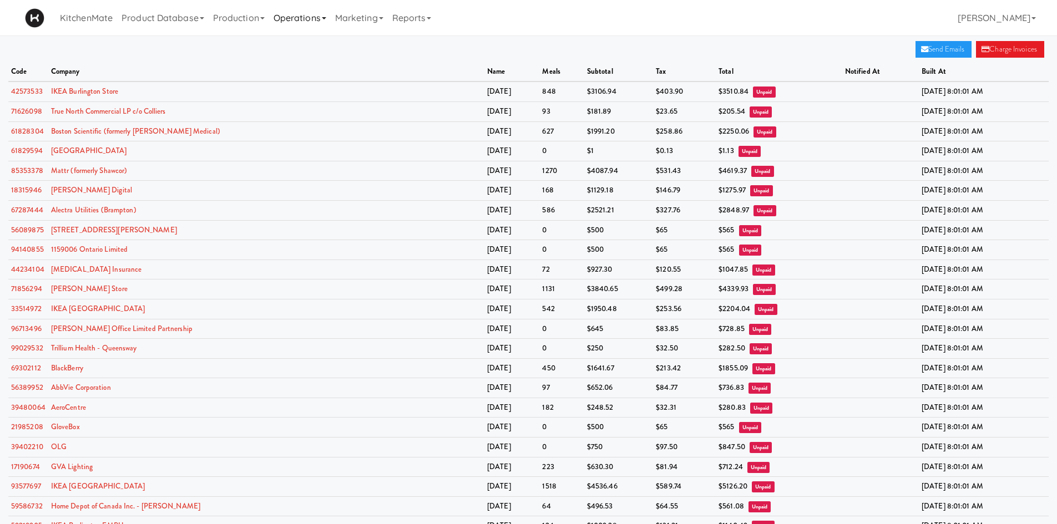 The height and width of the screenshot is (524, 1057). Describe the element at coordinates (734, 309) in the screenshot. I see `span: $2204.04` at that location.